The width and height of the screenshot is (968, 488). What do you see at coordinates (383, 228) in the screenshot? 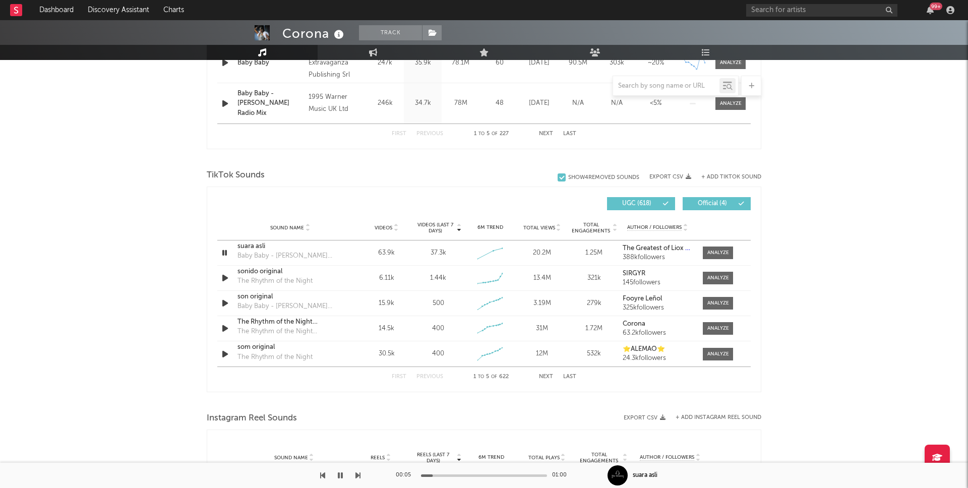
I see `span: Videos` at bounding box center [383, 228].